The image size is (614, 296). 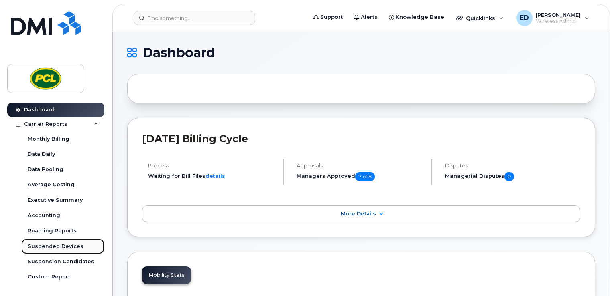 What do you see at coordinates (212, 166) in the screenshot?
I see `h4: Process` at bounding box center [212, 166].